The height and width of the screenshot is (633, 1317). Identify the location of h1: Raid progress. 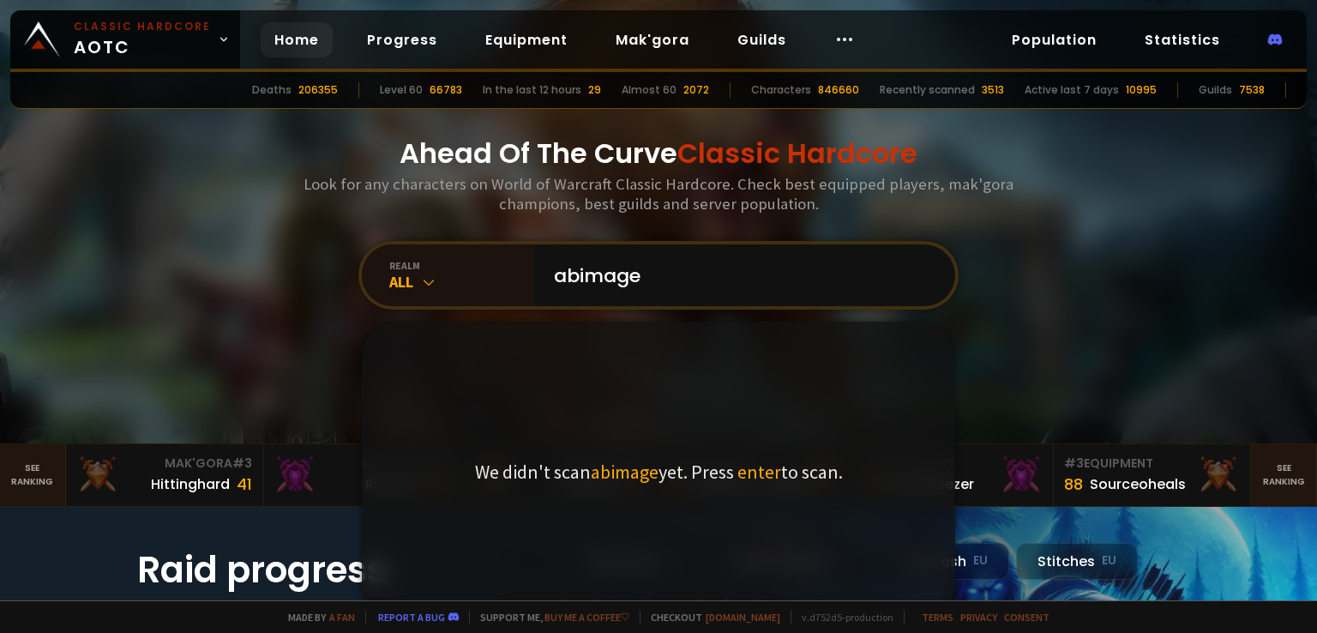
(309, 569).